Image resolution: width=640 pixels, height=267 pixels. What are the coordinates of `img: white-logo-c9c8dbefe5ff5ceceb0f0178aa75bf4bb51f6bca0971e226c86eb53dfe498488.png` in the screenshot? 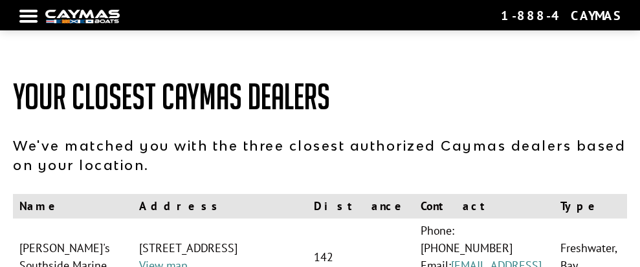 It's located at (82, 16).